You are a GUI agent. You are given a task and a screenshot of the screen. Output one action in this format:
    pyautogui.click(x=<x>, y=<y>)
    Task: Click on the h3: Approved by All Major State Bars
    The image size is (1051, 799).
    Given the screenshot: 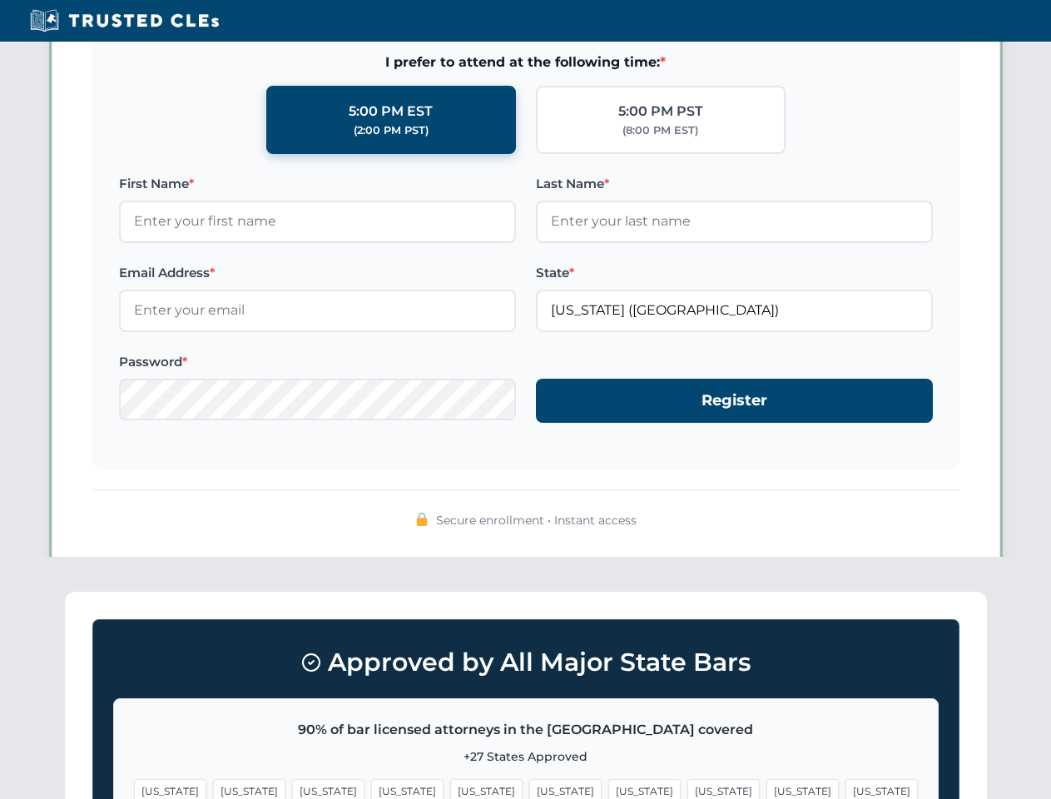 What is the action you would take?
    pyautogui.click(x=526, y=662)
    